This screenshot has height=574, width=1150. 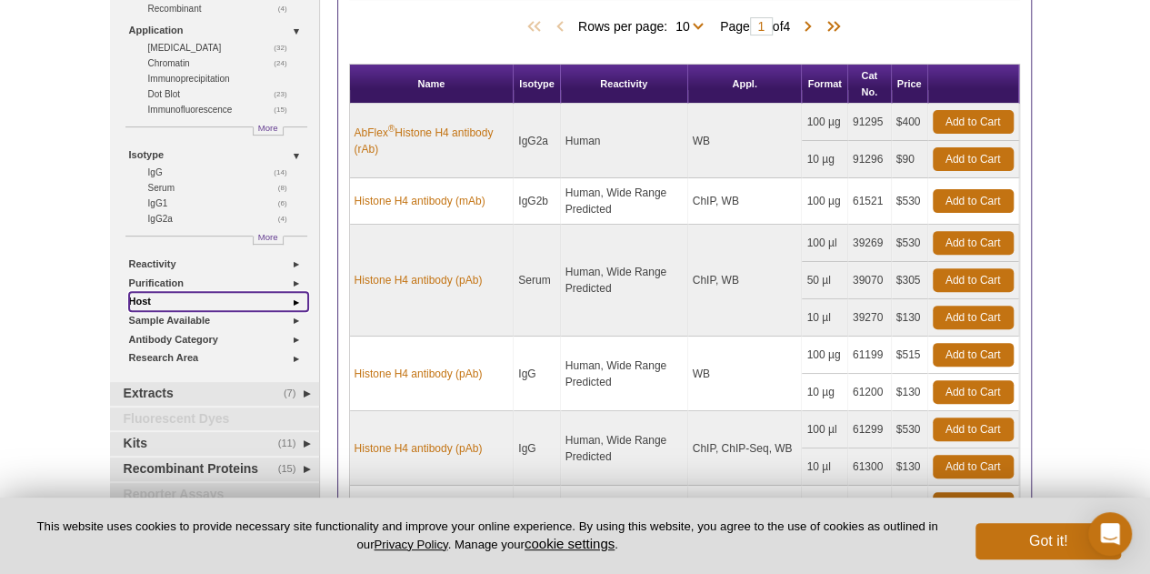 I want to click on td: ChIP, ChIP-Seq, WB, so click(x=746, y=448).